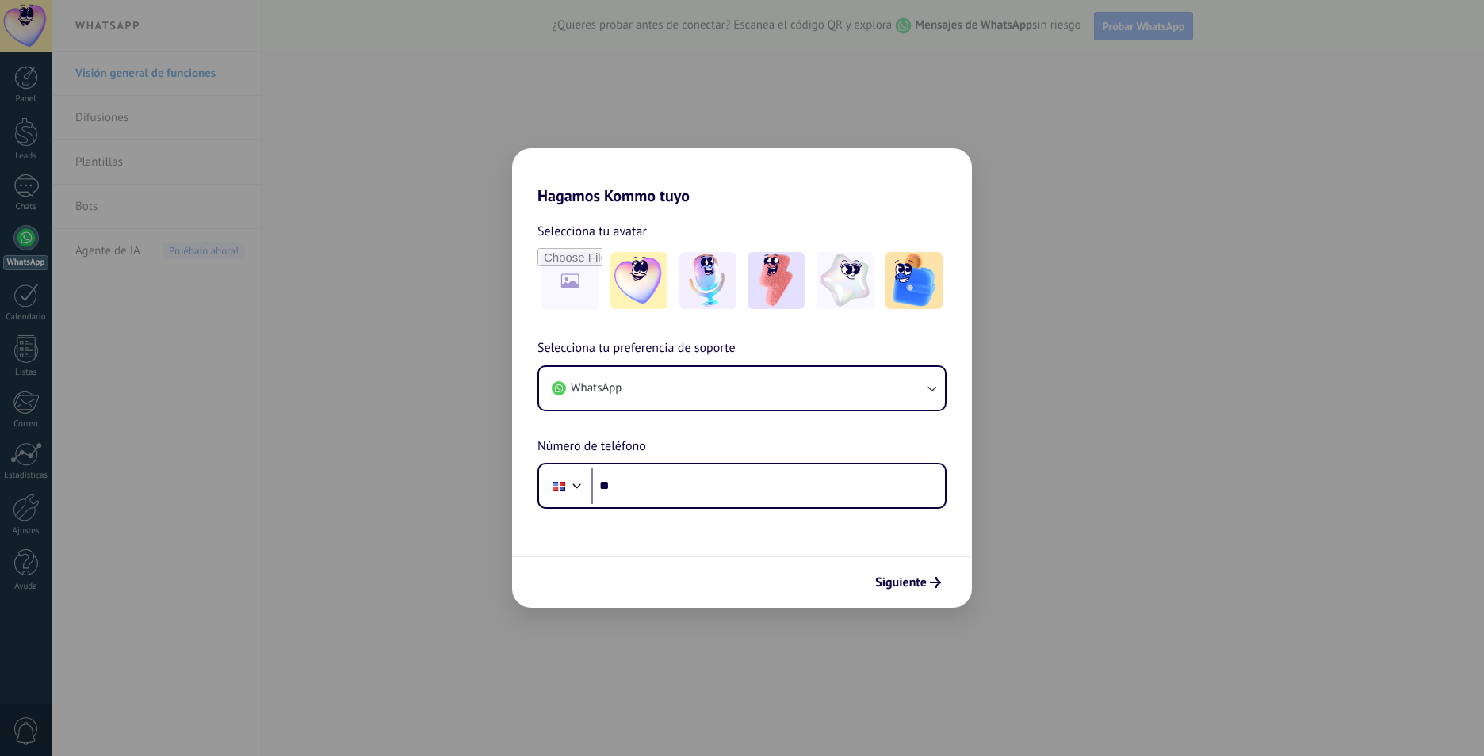  I want to click on div: Dominican Republic: + 1, so click(559, 486).